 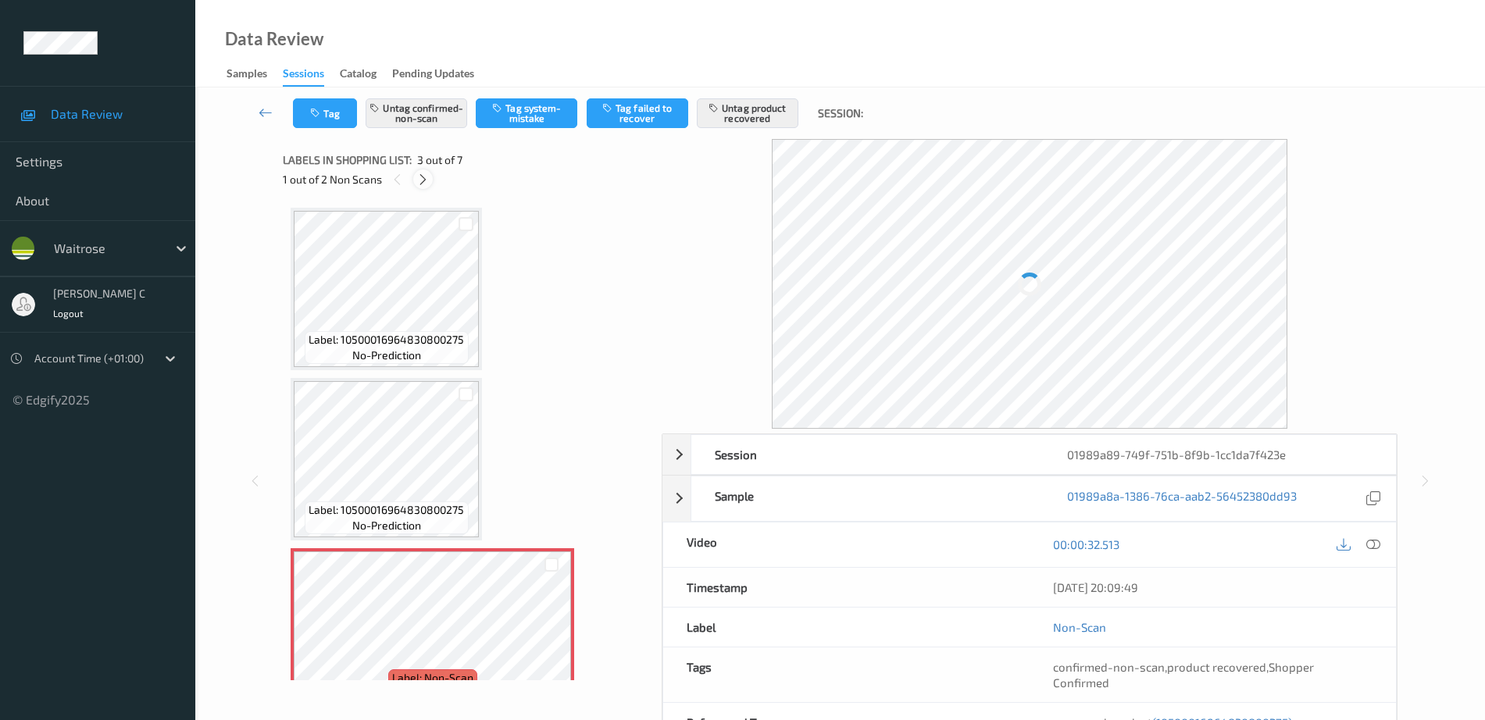 What do you see at coordinates (325, 113) in the screenshot?
I see `button: Tag` at bounding box center [325, 113].